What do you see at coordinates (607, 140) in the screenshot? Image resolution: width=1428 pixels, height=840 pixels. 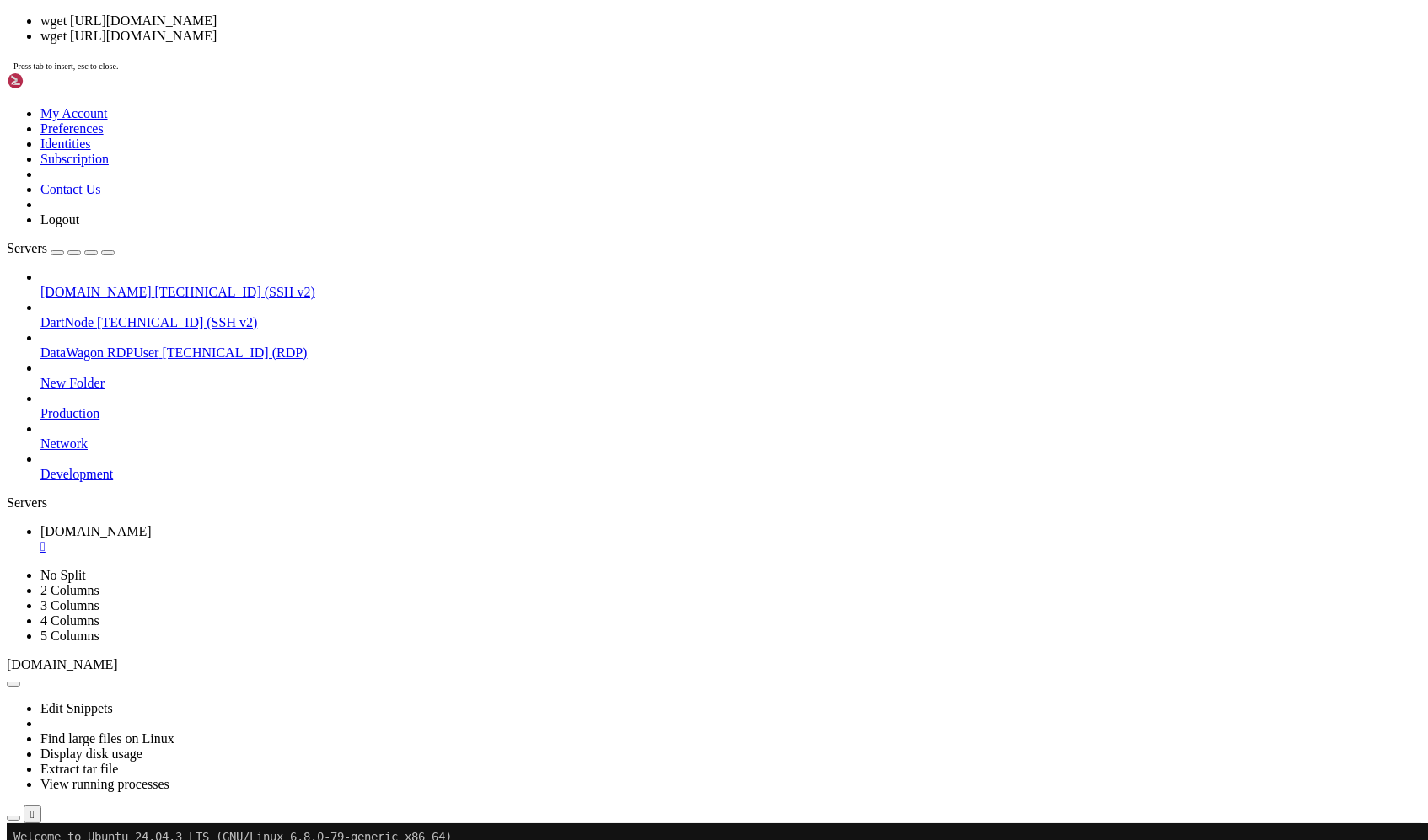 I see `x-row: Usage of /: 2.9% of 76.45GB Users logged in: 0` at bounding box center [607, 140].